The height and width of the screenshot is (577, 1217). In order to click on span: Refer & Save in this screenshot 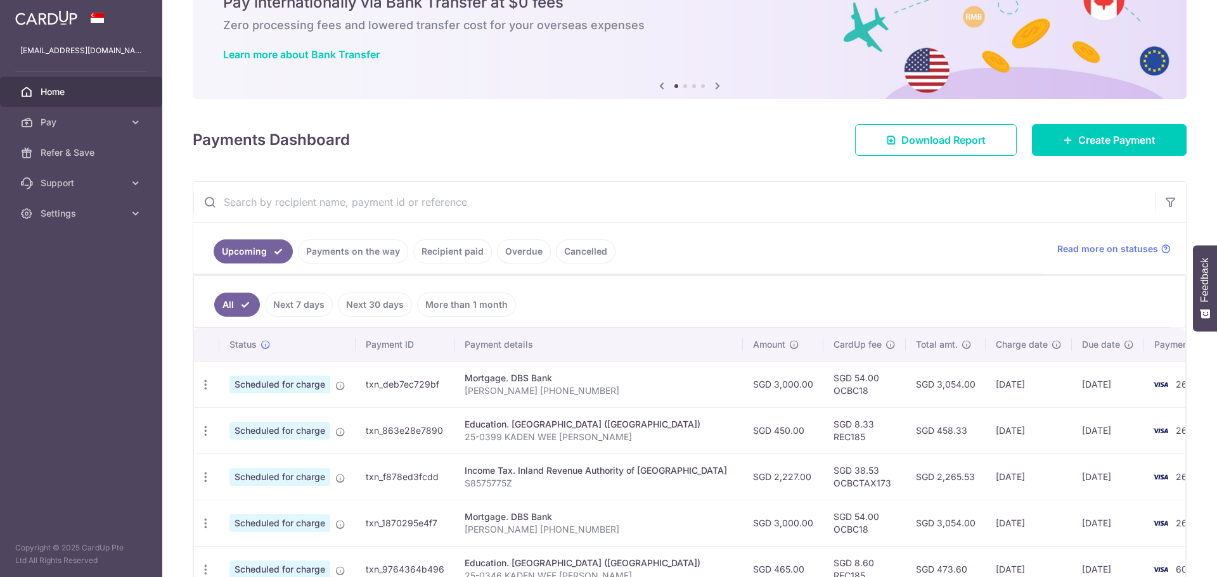, I will do `click(82, 153)`.